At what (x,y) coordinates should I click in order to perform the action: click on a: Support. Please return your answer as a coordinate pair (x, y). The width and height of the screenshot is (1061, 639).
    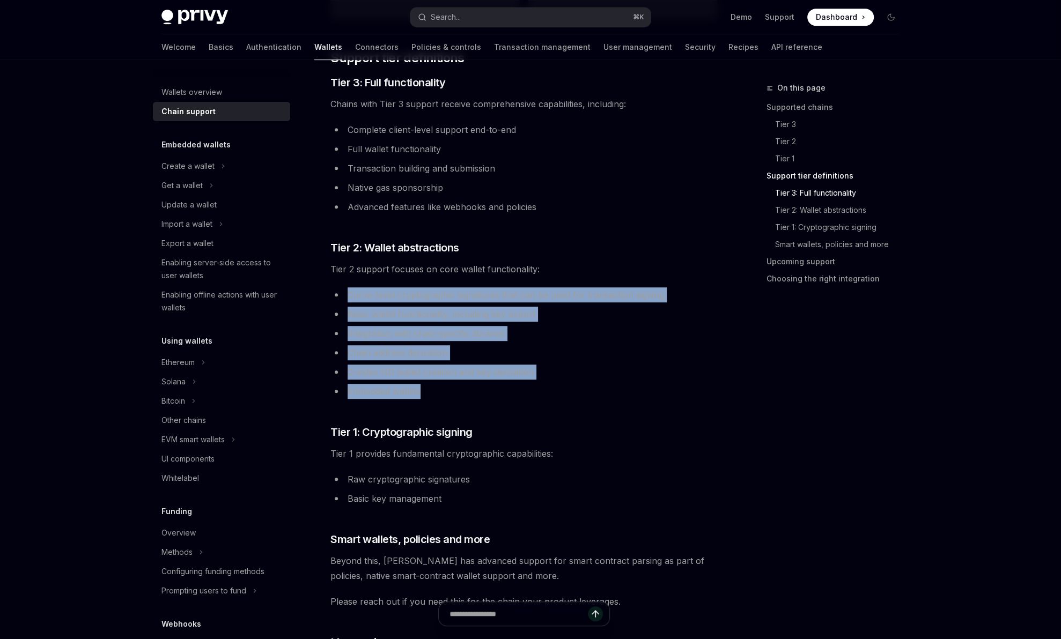
    Looking at the image, I should click on (779, 17).